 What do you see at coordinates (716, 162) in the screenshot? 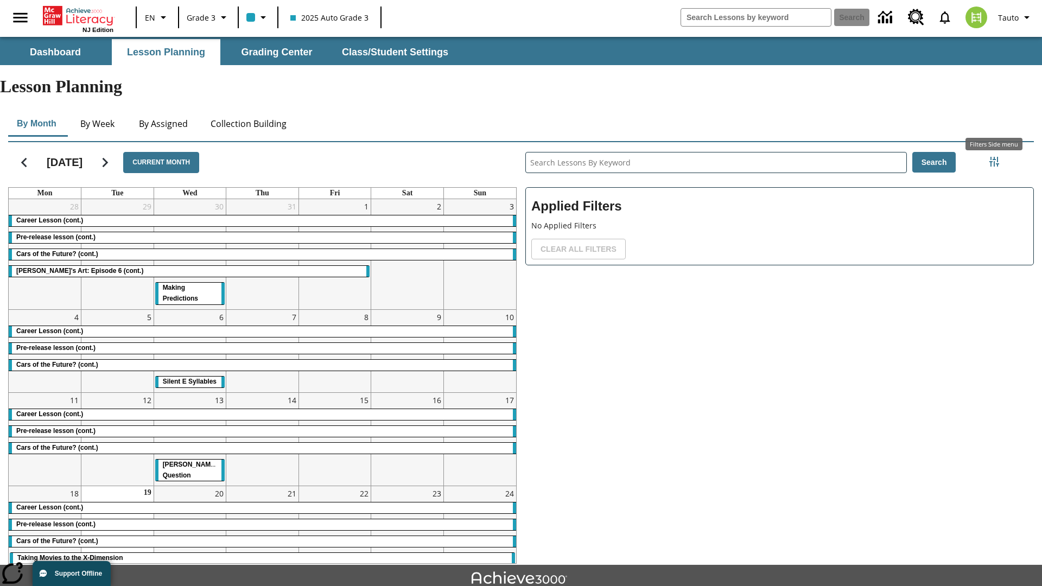
I see `input: Search Lessons By Keyword` at bounding box center [716, 162].